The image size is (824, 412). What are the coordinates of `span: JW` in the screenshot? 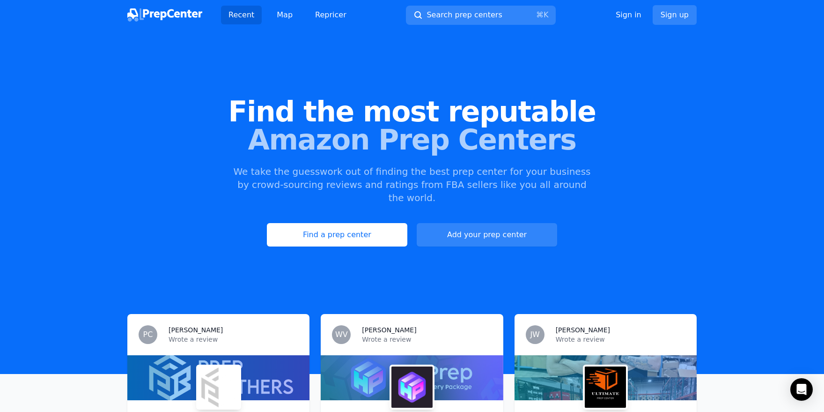 It's located at (535, 334).